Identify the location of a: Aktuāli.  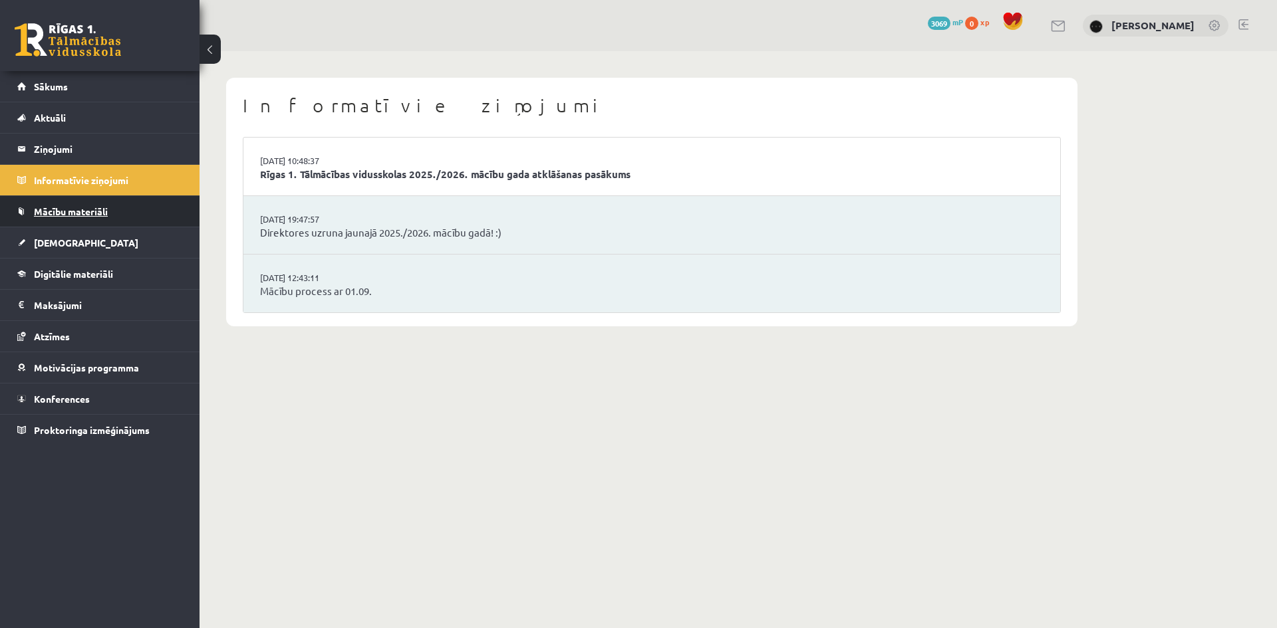
(100, 118).